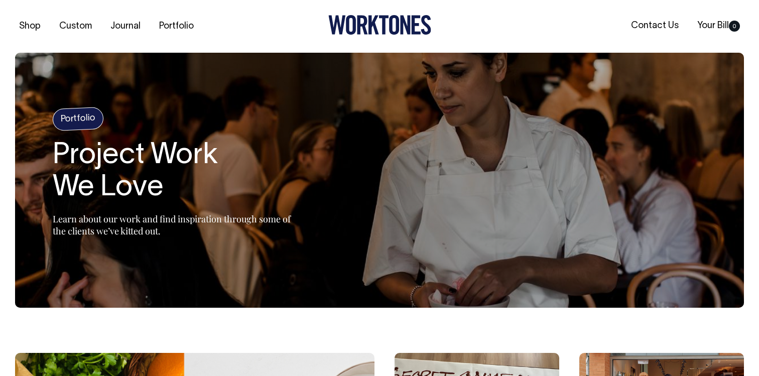  I want to click on a: Custom, so click(75, 26).